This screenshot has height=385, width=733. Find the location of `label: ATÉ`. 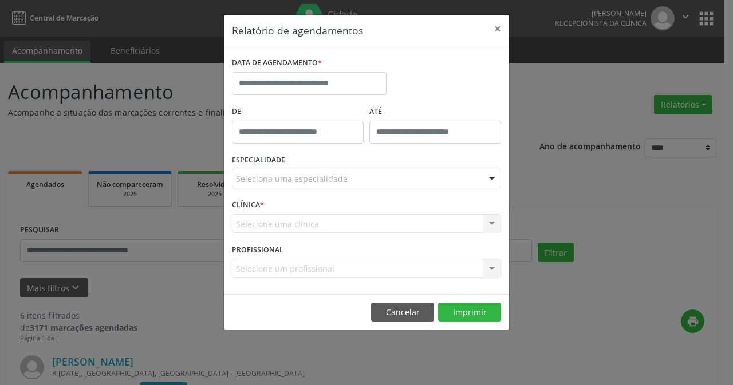

label: ATÉ is located at coordinates (435, 112).